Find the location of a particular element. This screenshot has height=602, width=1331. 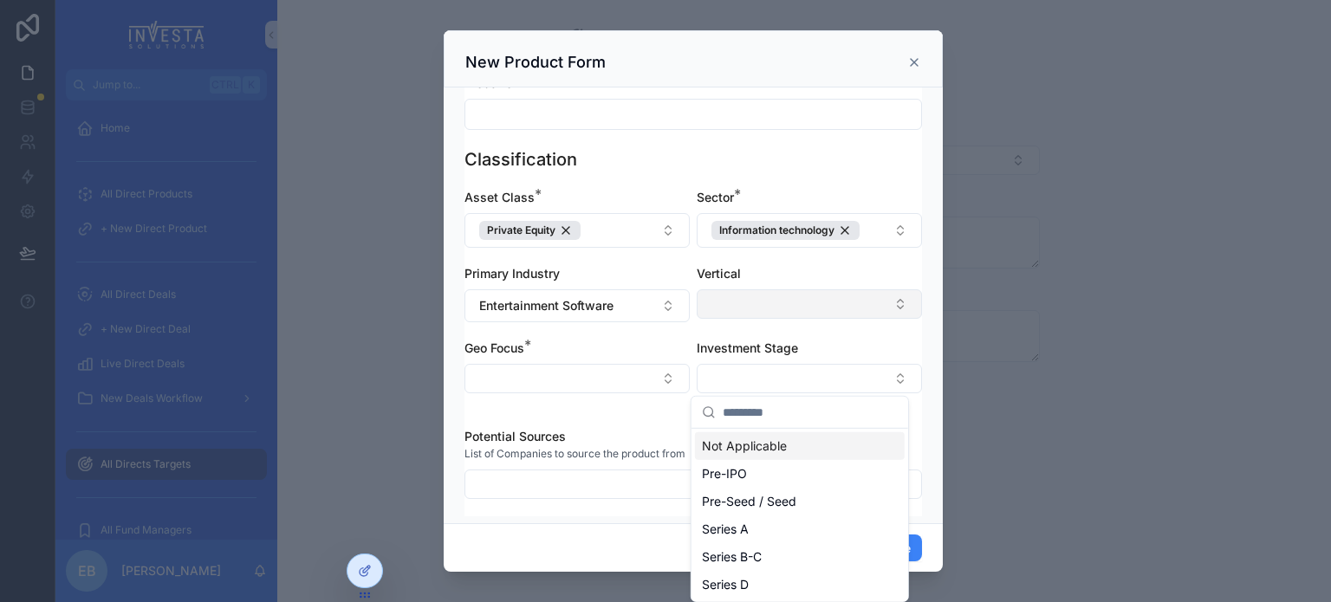

span: Vertical is located at coordinates (718, 273).